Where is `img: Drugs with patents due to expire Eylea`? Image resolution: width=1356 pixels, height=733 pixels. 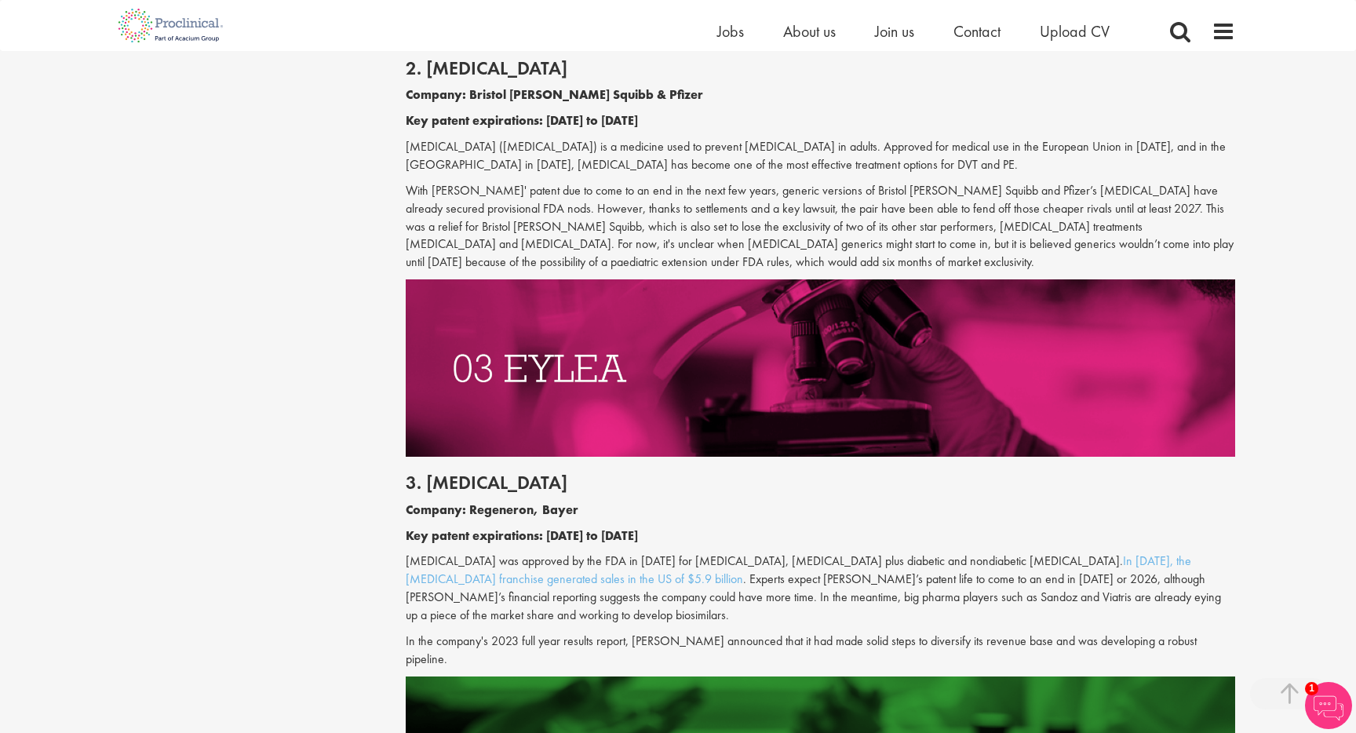
img: Drugs with patents due to expire Eylea is located at coordinates (821, 368).